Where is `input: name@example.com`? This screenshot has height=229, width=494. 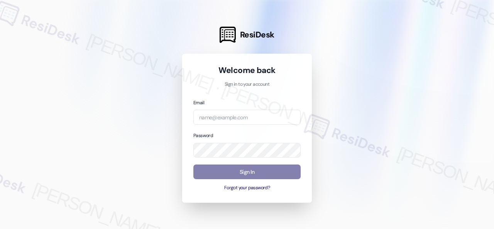
input: name@example.com is located at coordinates (247, 117).